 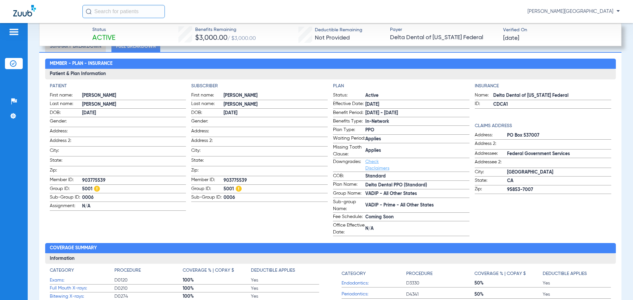 I want to click on span: Office Effective Date:, so click(x=349, y=229).